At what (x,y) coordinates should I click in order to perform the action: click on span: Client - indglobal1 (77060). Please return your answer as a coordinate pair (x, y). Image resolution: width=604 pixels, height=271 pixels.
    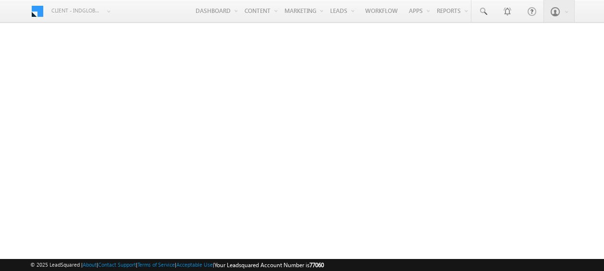
    Looking at the image, I should click on (76, 11).